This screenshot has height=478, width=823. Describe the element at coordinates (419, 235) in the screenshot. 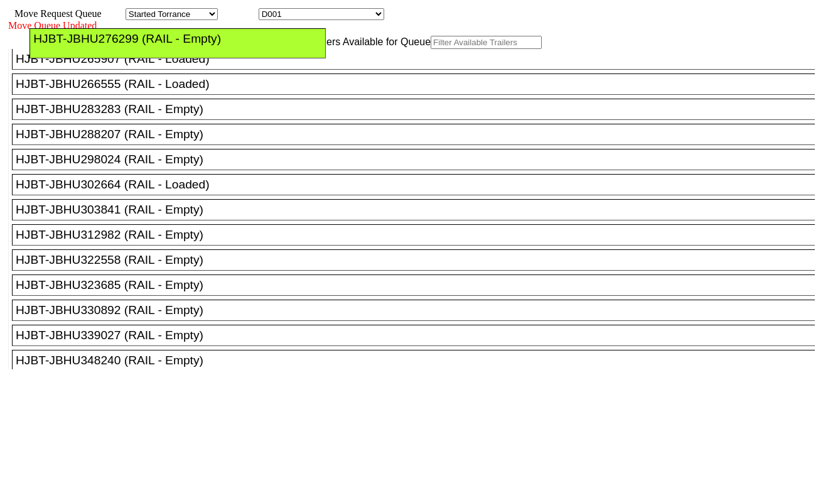

I see `div: HJBT-JBHU312982 (RAIL - Empty)` at that location.